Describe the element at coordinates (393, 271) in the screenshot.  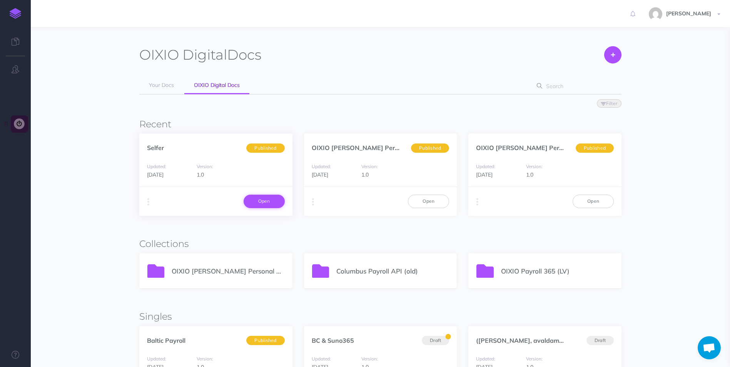
I see `p: Columbus Payroll API (old)` at that location.